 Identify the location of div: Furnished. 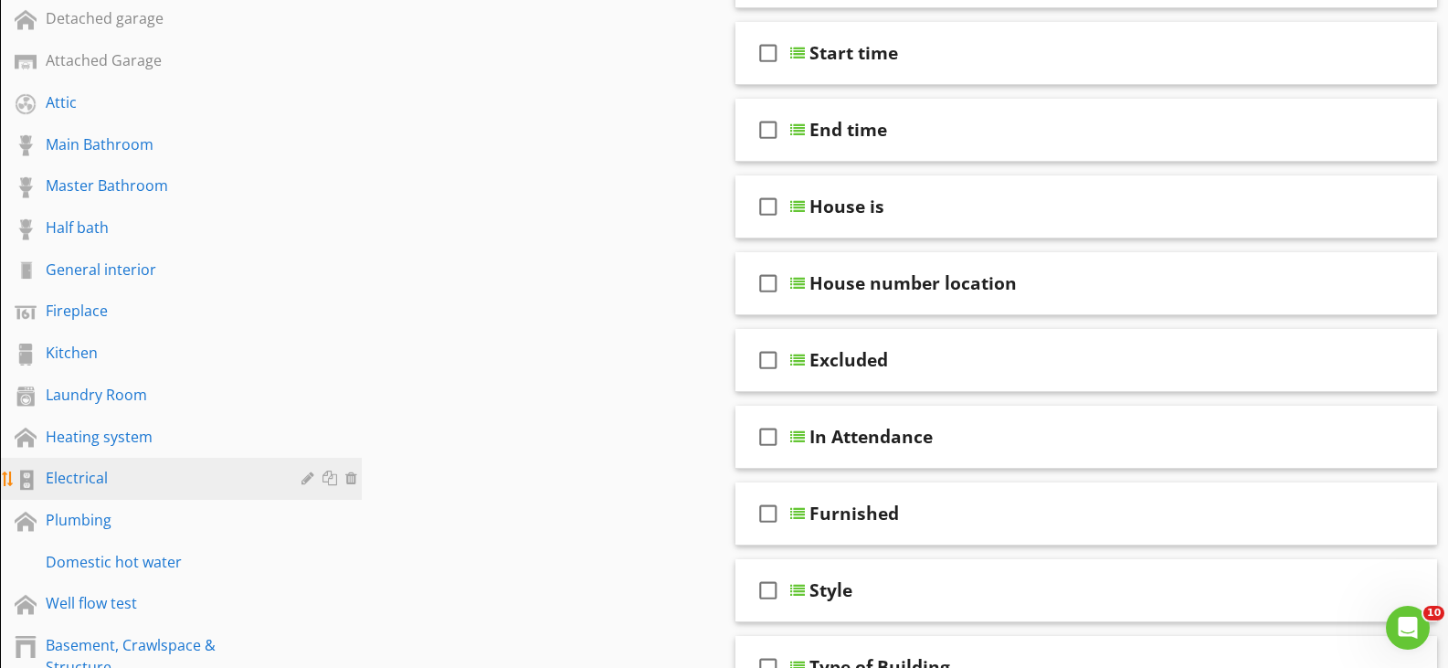
(854, 513).